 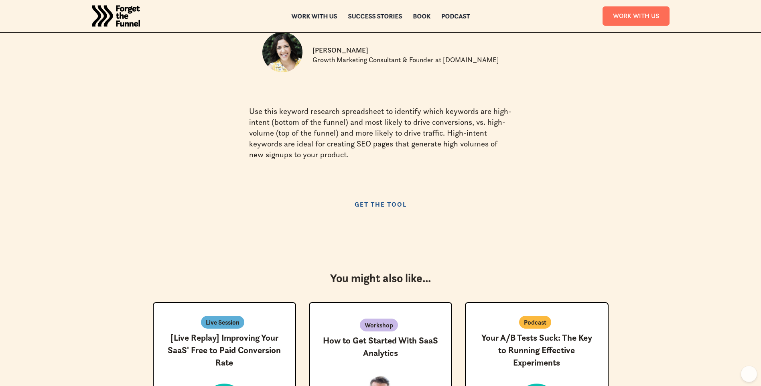 I want to click on p: Use this keyword research spreadsheet to identify which keywords are high-intent (bottom of the f..., so click(x=381, y=133).